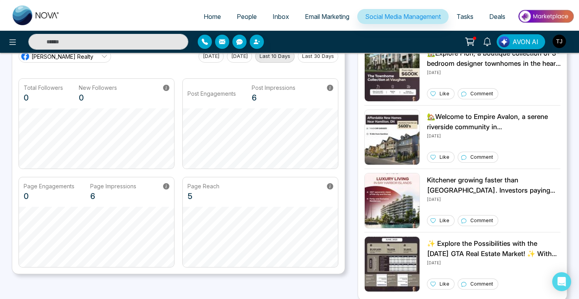 Image resolution: width=579 pixels, height=299 pixels. What do you see at coordinates (493, 58) in the screenshot?
I see `p: 🏡Explore Flori, a boutique collection of 3-bedroom designer townhomes in the heart of [GEOGRAPHIC...` at bounding box center [493, 58].